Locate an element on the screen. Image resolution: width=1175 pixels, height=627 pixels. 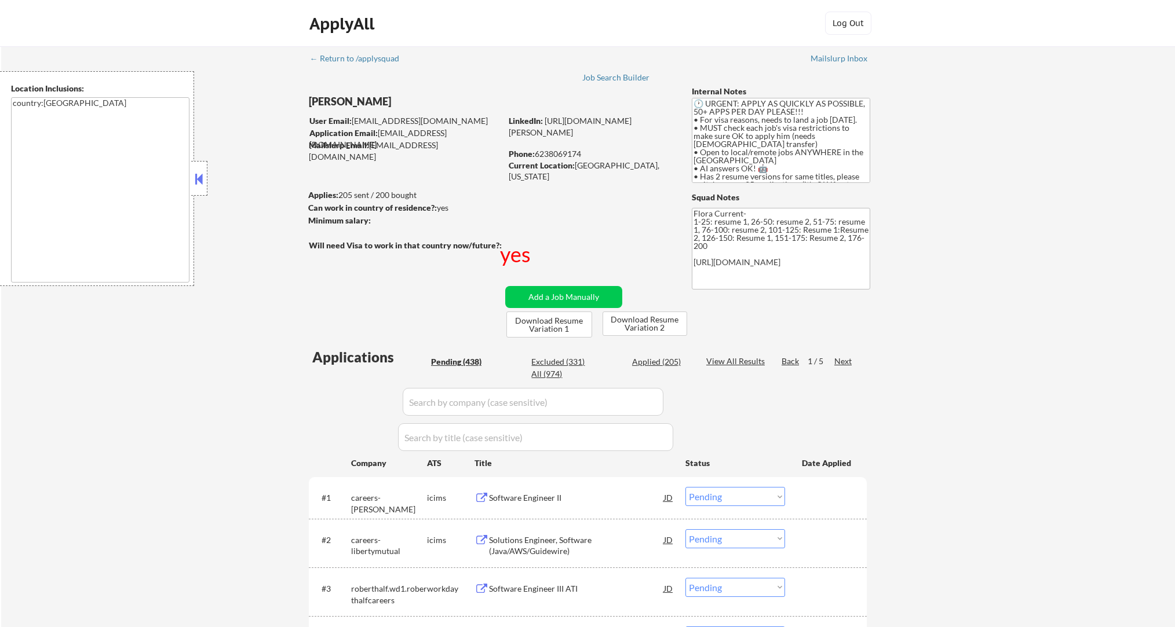
strong: Application Email: is located at coordinates (344, 133).